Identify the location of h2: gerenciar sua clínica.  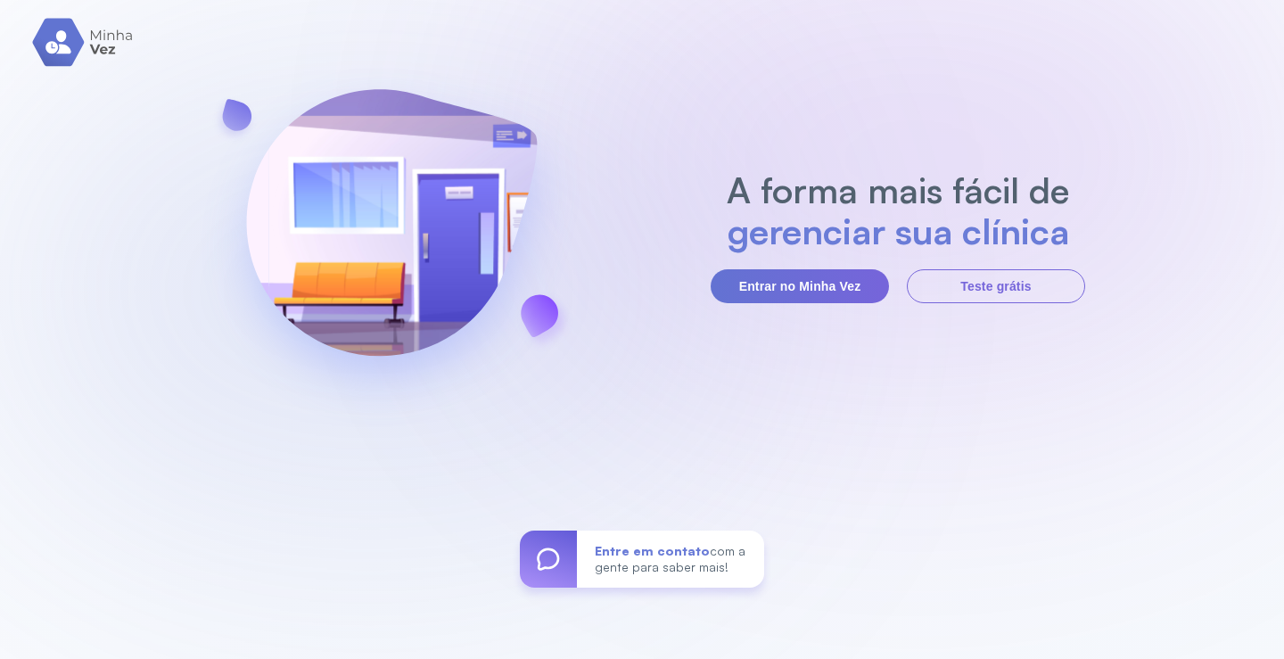
(898, 231).